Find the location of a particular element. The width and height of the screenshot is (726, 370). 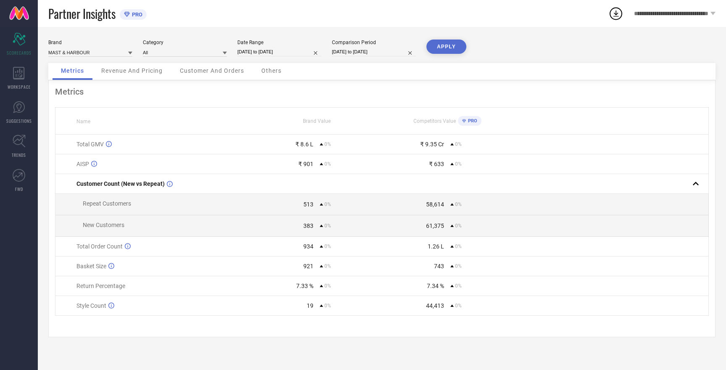

span: Total GMV is located at coordinates (90, 144).